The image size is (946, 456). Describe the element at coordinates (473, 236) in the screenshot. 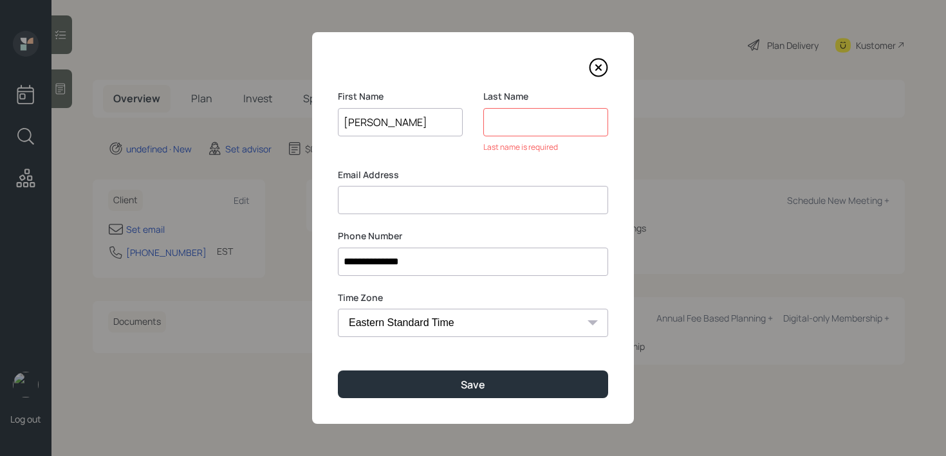

I see `label: Phone Number` at that location.